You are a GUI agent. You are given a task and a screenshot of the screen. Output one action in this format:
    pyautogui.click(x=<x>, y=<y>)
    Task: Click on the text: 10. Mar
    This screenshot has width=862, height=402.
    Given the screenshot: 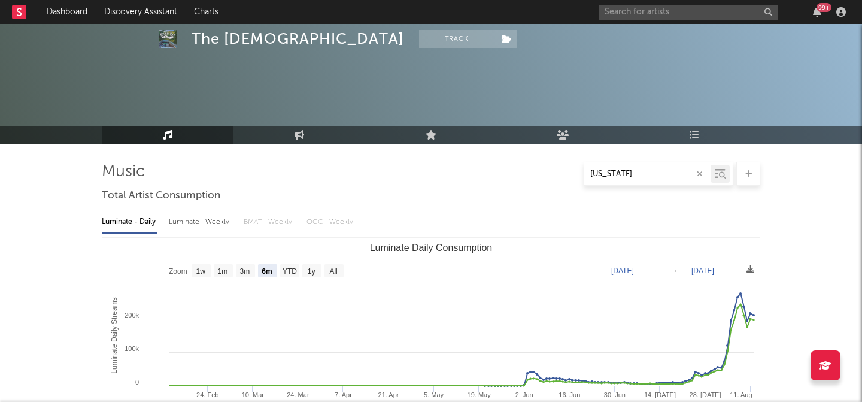 What is the action you would take?
    pyautogui.click(x=253, y=395)
    